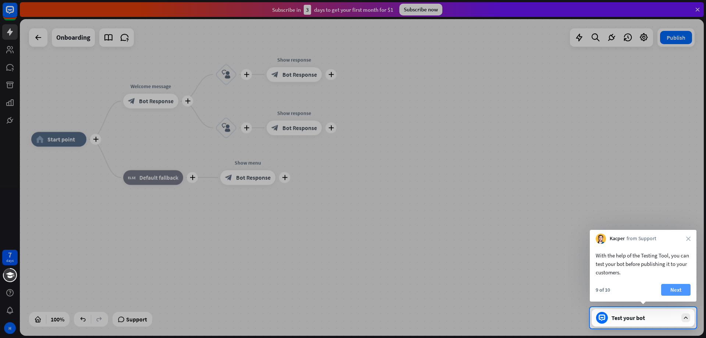  Describe the element at coordinates (641, 239) in the screenshot. I see `span: from Support` at that location.